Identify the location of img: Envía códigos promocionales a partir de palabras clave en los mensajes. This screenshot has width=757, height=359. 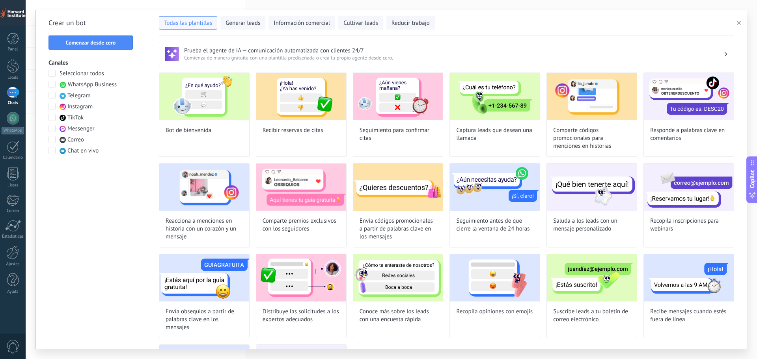
(398, 187).